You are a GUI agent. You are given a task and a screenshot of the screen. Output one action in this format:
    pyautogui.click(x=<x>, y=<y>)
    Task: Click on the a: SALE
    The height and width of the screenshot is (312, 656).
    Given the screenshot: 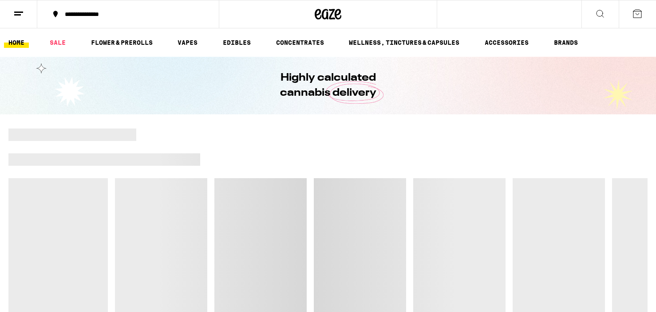 What is the action you would take?
    pyautogui.click(x=58, y=43)
    